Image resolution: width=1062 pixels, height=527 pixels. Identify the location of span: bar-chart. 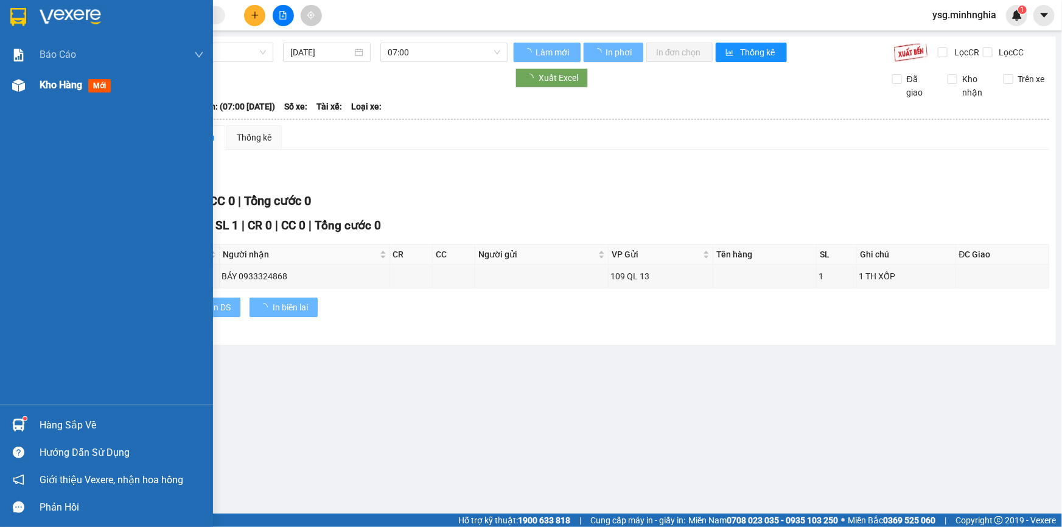
(730, 53).